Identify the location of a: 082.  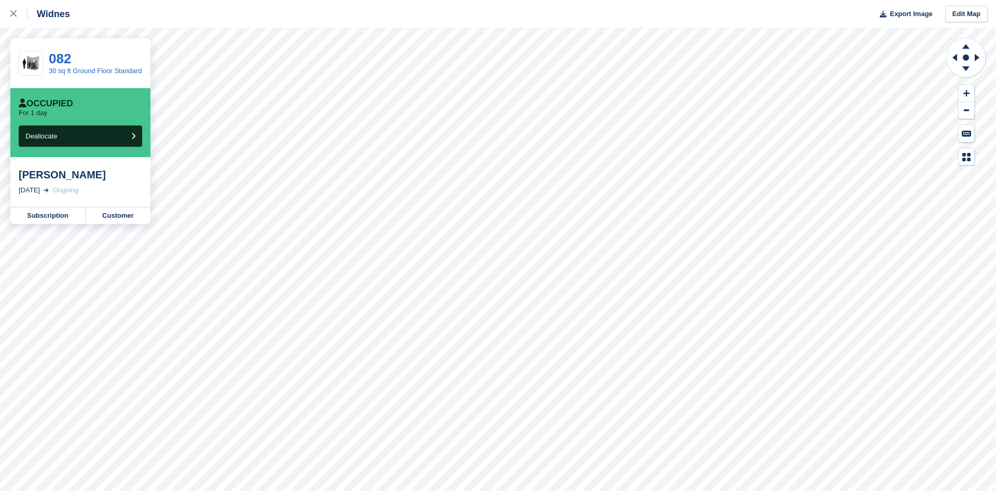
(60, 59).